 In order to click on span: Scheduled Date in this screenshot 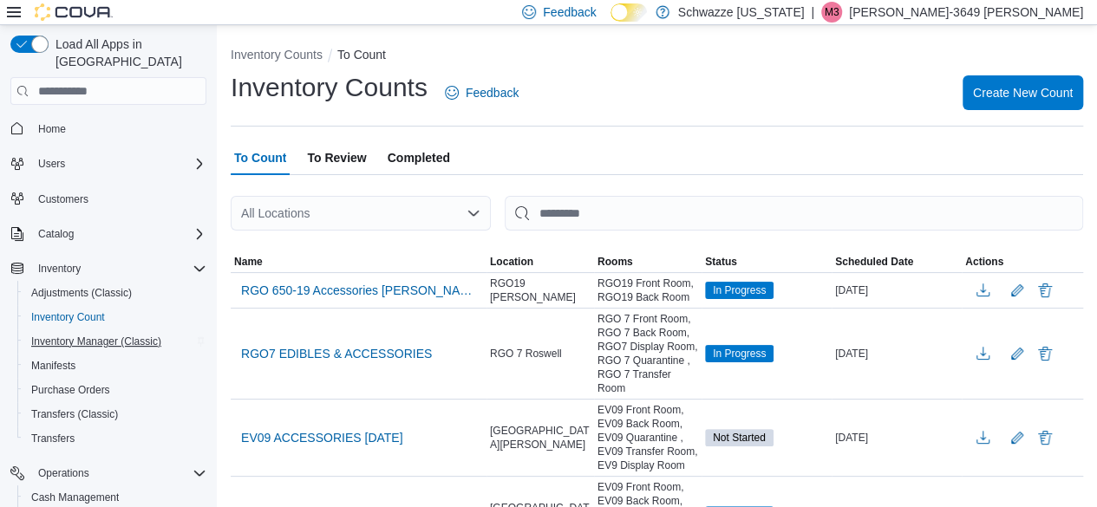, I will do `click(874, 262)`.